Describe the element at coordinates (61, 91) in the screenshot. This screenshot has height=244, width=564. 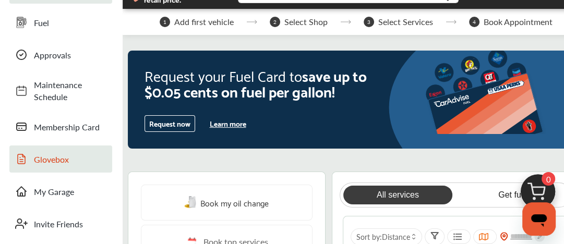
I see `a: Maintenance Schedule` at that location.